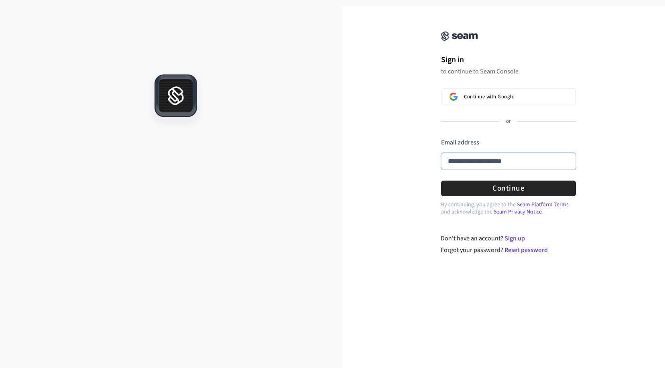 The width and height of the screenshot is (665, 368). I want to click on div: Forgot your password?, so click(508, 250).